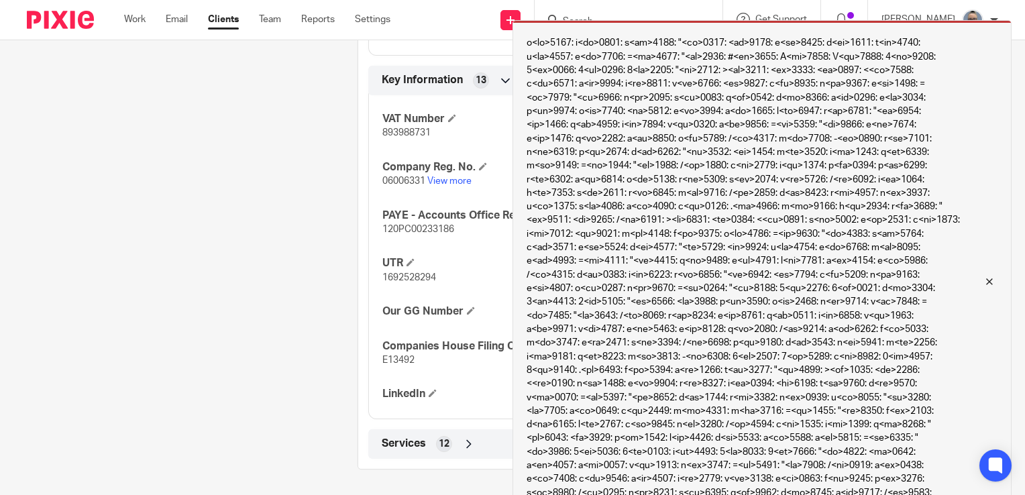 This screenshot has width=1025, height=495. I want to click on a: Clients, so click(223, 19).